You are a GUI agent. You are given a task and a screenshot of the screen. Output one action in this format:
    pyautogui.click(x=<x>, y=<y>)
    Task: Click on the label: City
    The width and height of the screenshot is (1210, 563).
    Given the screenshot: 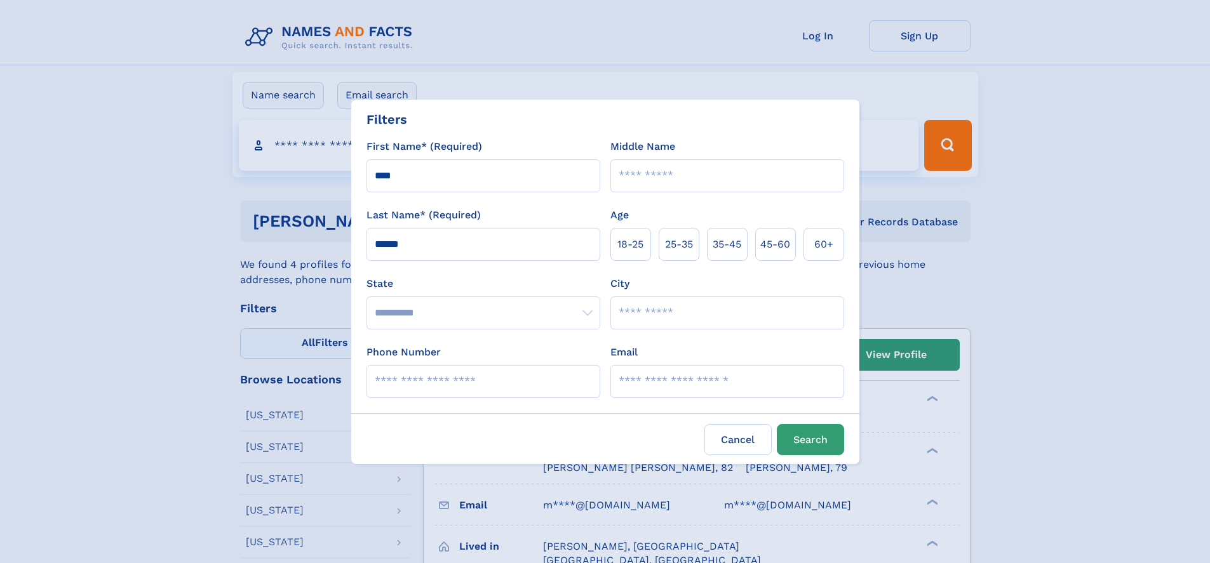 What is the action you would take?
    pyautogui.click(x=620, y=284)
    